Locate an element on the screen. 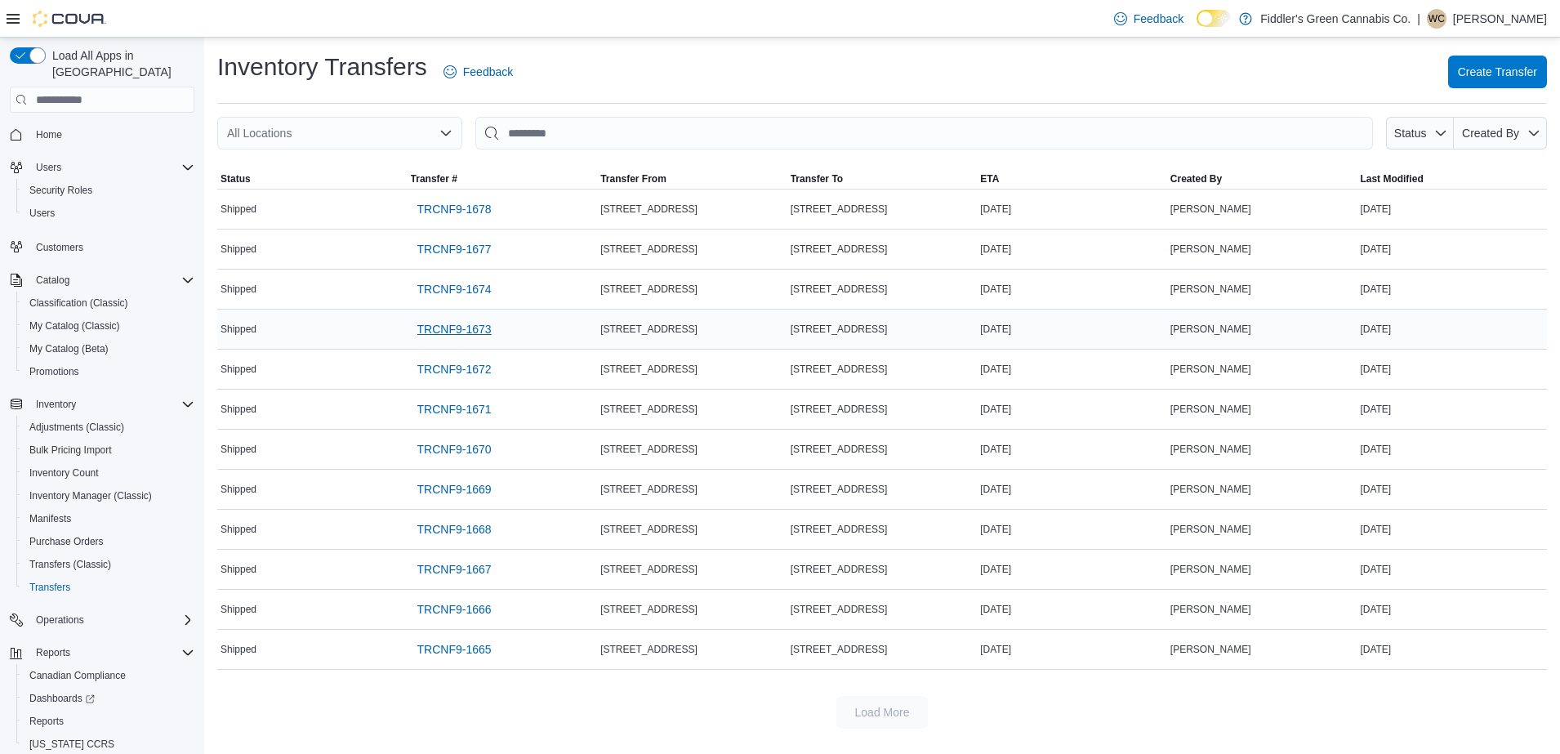  a: Manifests is located at coordinates (50, 519).